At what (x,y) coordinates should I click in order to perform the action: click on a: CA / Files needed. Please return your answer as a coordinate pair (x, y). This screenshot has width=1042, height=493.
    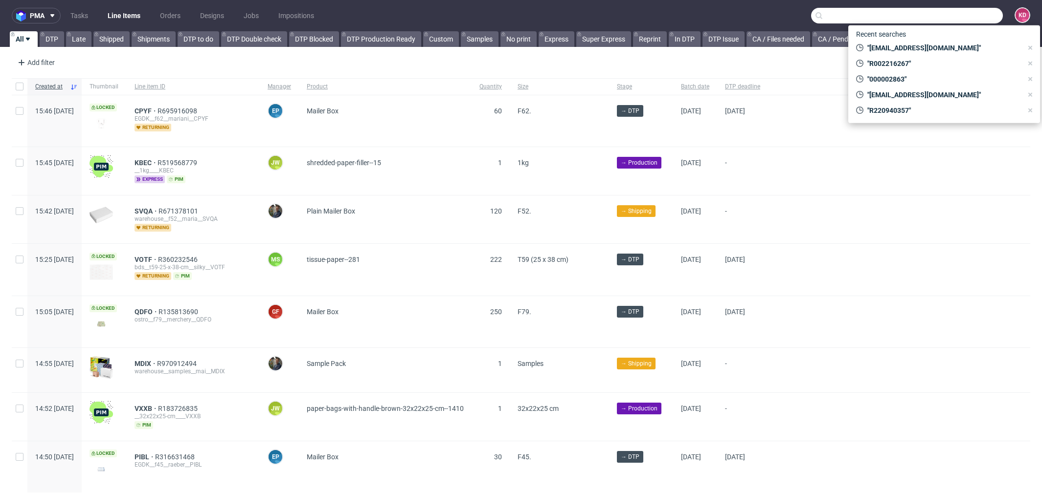
    Looking at the image, I should click on (778, 39).